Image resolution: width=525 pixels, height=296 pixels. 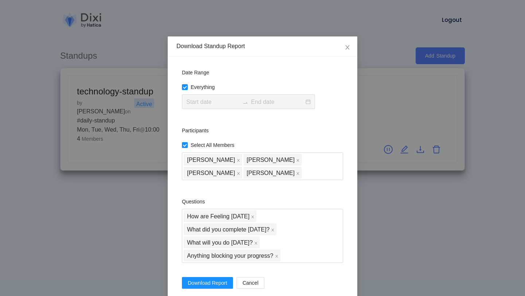 What do you see at coordinates (213, 102) in the screenshot?
I see `input: Start date` at bounding box center [213, 102].